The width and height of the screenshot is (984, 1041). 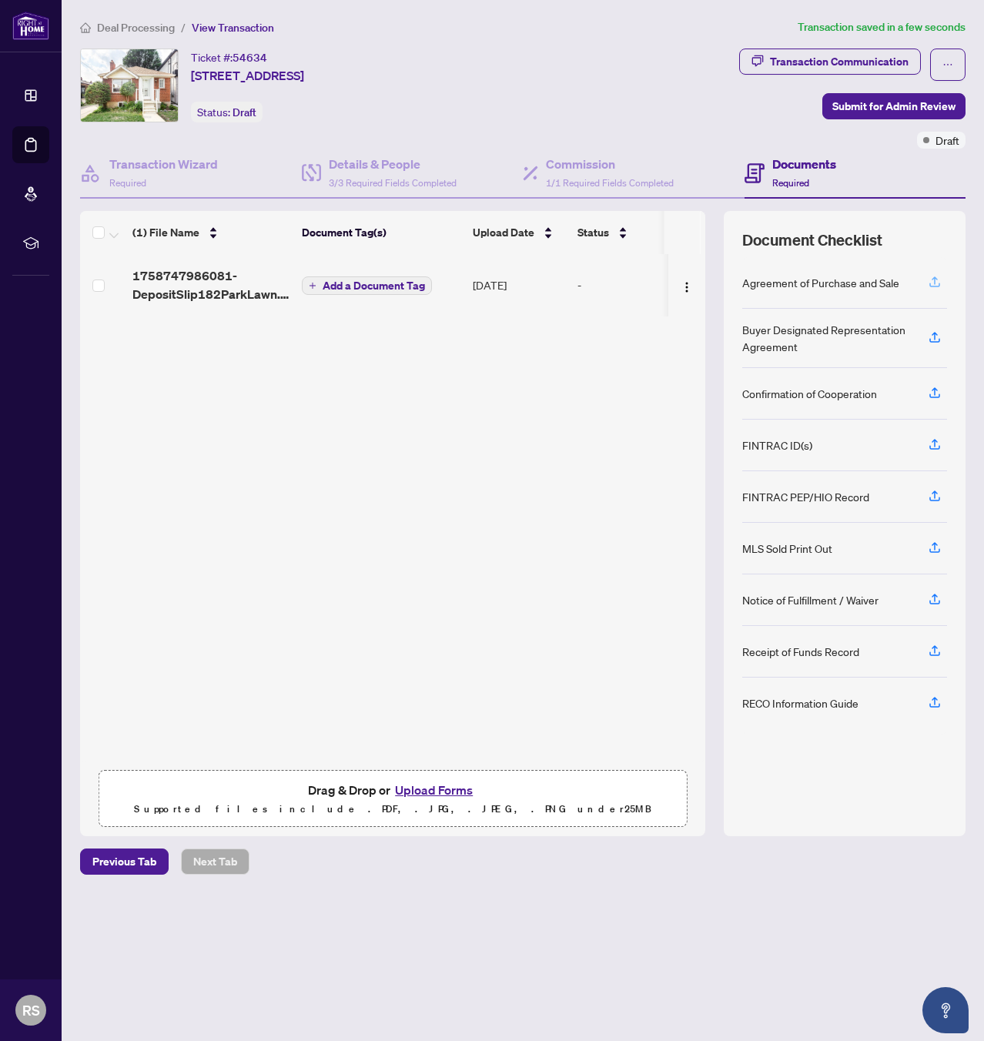 What do you see at coordinates (215, 862) in the screenshot?
I see `button: Next Tab` at bounding box center [215, 862].